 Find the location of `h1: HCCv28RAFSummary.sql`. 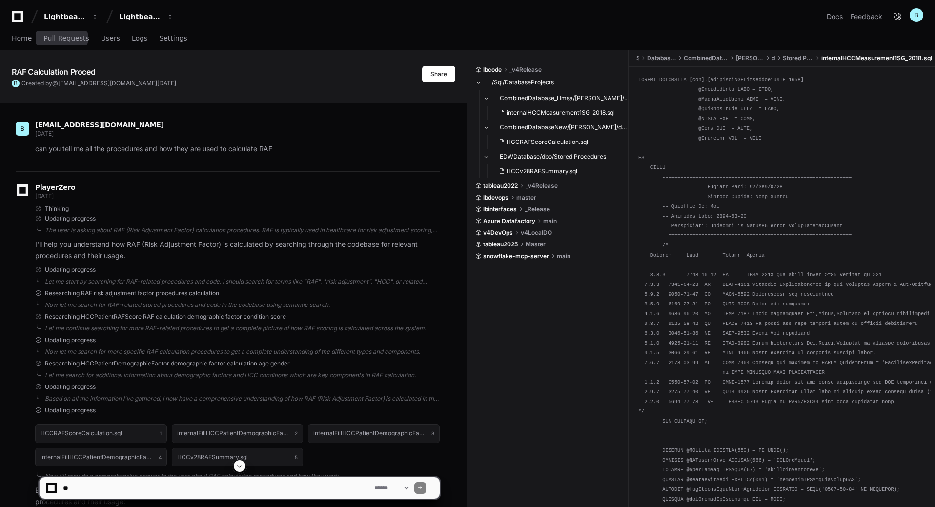

h1: HCCv28RAFSummary.sql is located at coordinates (212, 457).